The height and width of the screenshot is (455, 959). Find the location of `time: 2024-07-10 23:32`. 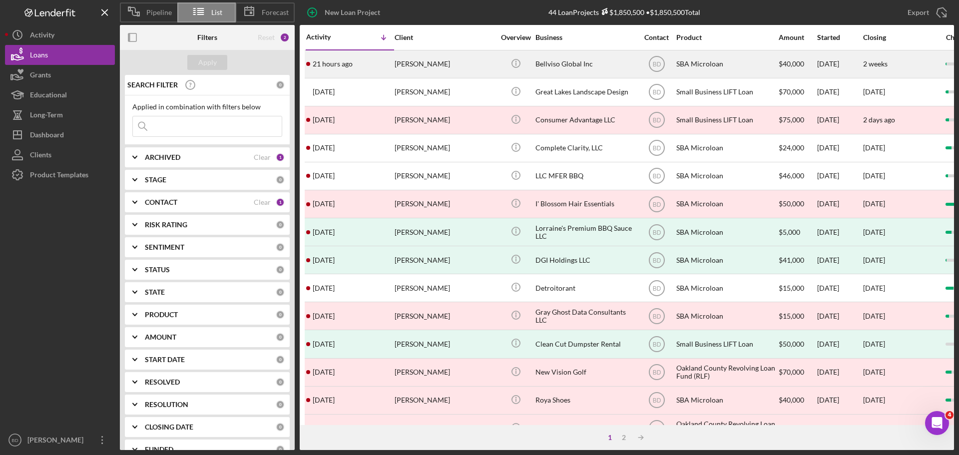

time: 2024-07-10 23:32 is located at coordinates (324, 400).